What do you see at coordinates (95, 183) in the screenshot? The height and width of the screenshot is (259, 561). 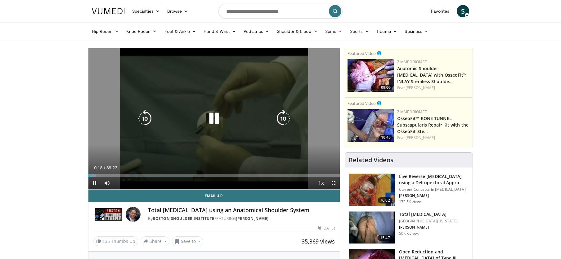 I see `button: Pause` at bounding box center [95, 183].